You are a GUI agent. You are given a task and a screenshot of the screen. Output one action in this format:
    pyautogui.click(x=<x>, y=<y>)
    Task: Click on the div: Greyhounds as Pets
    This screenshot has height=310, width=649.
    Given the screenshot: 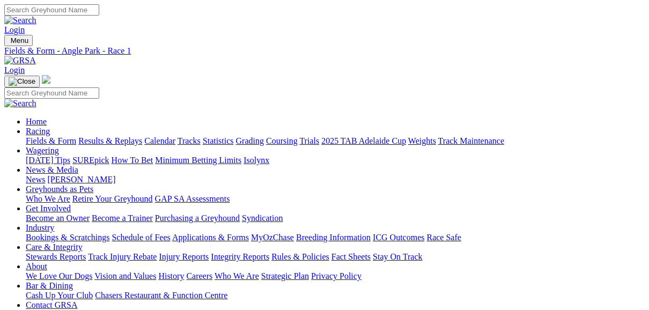 What is the action you would take?
    pyautogui.click(x=335, y=199)
    